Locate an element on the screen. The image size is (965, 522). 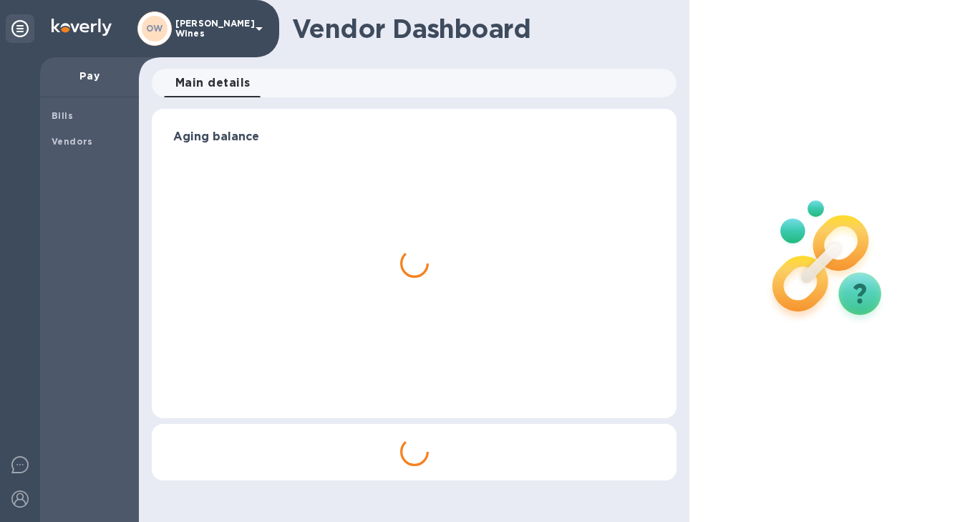
p: Pay is located at coordinates (89, 76).